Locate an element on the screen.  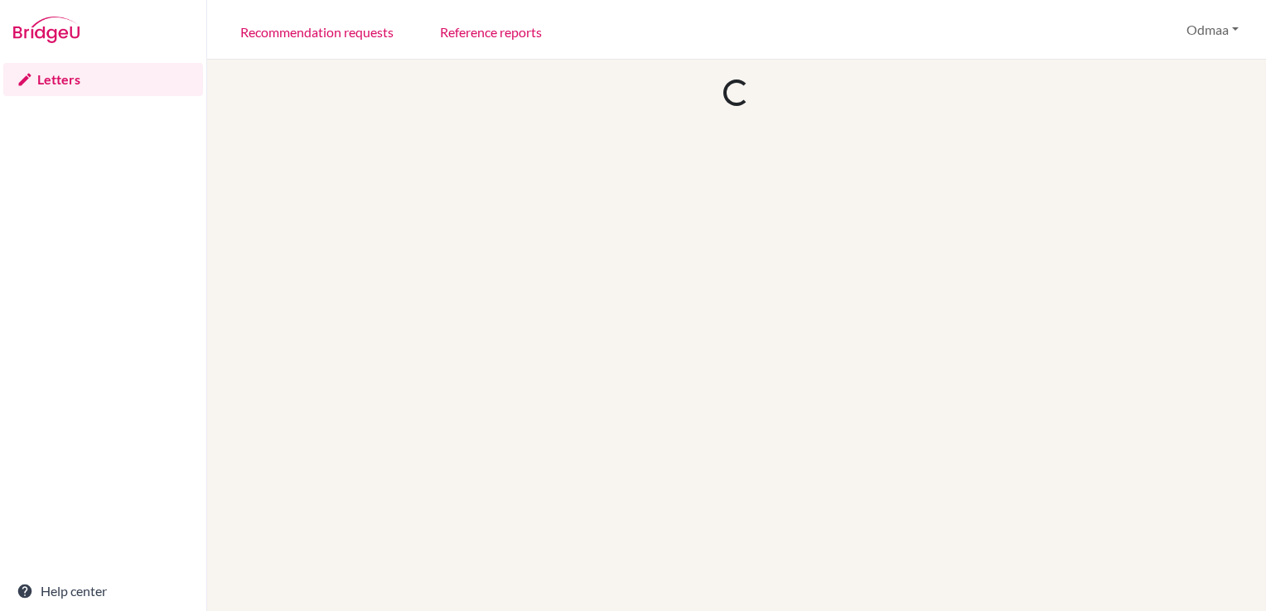
img: Bridge-U is located at coordinates (46, 30).